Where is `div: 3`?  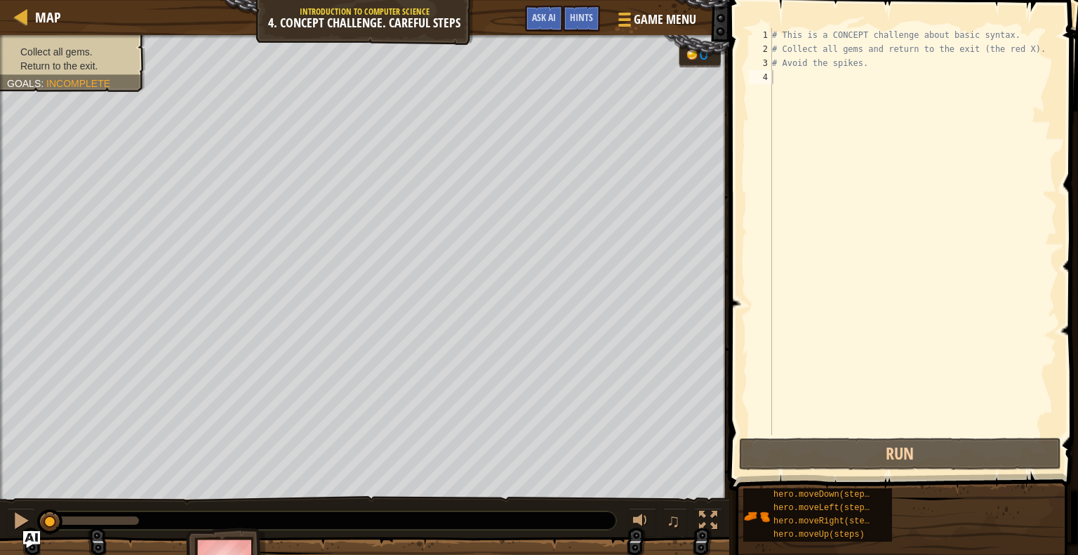 div: 3 is located at coordinates (760, 63).